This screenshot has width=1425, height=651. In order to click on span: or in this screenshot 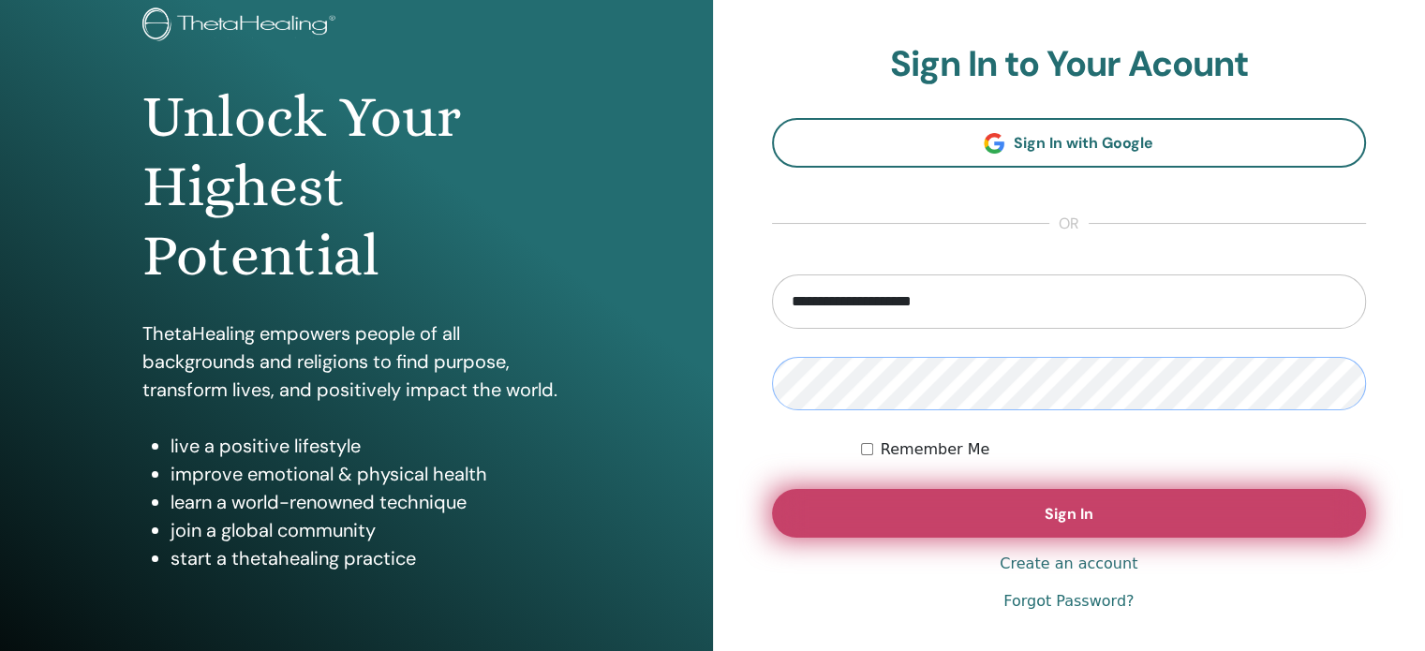, I will do `click(1069, 224)`.